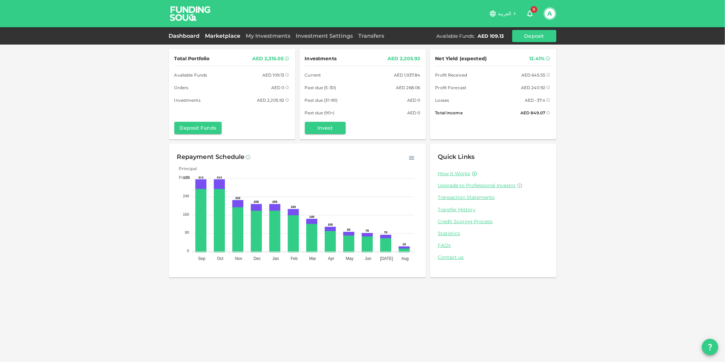 The height and width of the screenshot is (362, 725). Describe the element at coordinates (186, 196) in the screenshot. I see `tspan: 240` at that location.